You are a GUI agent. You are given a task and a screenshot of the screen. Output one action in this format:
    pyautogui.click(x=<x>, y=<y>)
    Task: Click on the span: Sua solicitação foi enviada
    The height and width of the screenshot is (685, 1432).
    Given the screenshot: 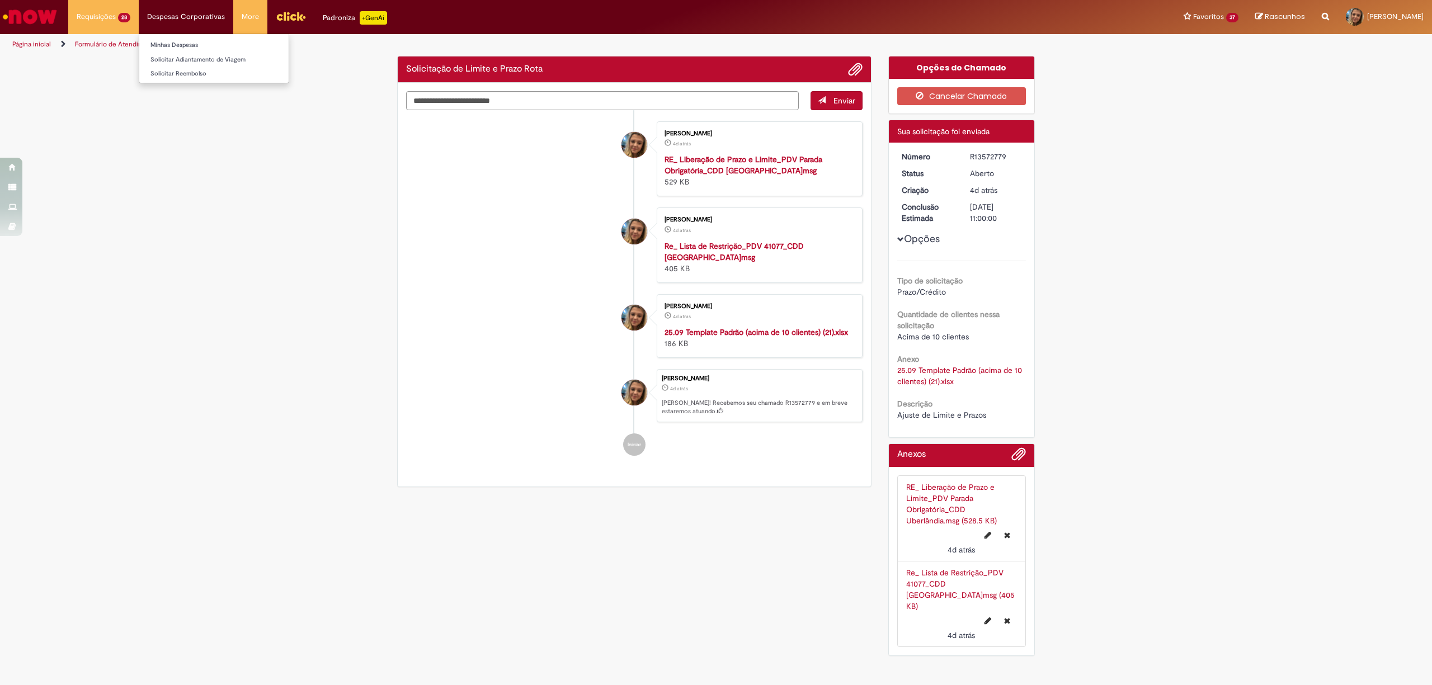 What is the action you would take?
    pyautogui.click(x=943, y=131)
    